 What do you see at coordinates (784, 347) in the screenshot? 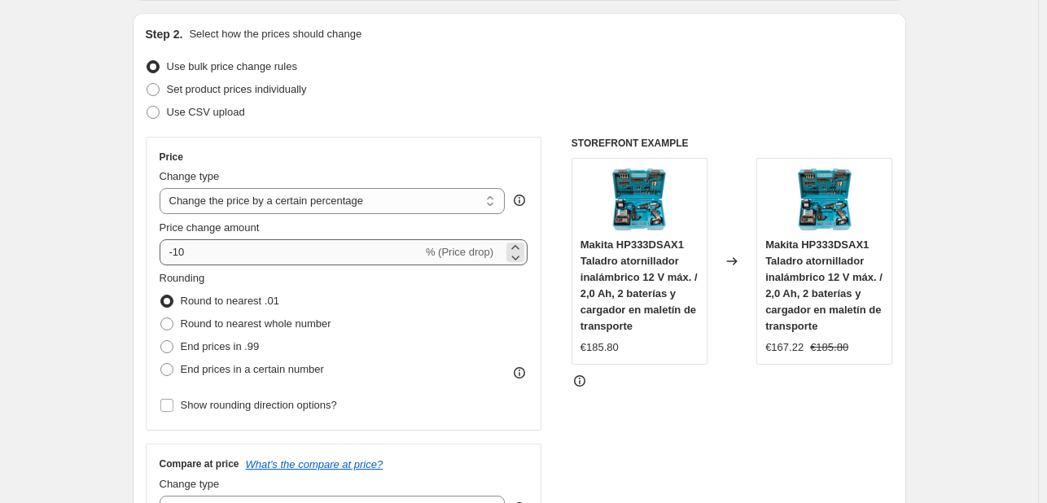
I see `div: €167.22` at bounding box center [784, 347].